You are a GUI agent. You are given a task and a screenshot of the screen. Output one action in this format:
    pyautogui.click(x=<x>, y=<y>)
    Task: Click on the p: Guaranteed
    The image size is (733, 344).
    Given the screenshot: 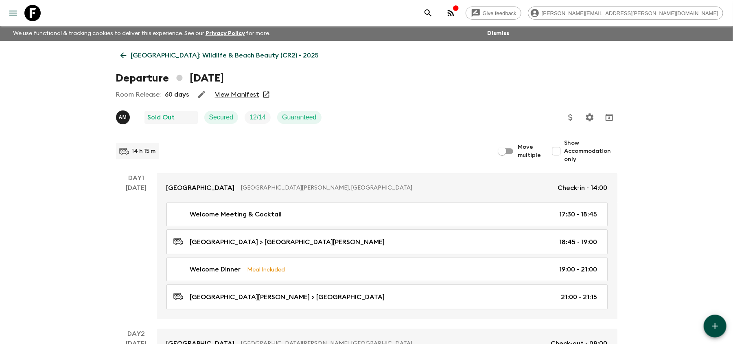 What is the action you would take?
    pyautogui.click(x=299, y=117)
    